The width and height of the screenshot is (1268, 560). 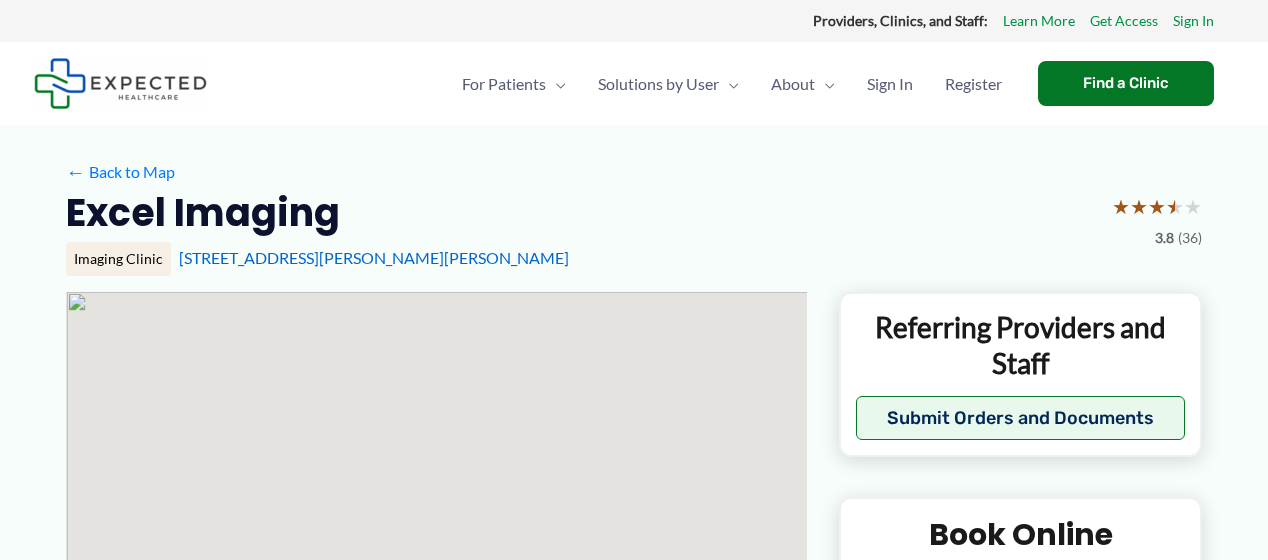 I want to click on a: Learn More, so click(x=1039, y=21).